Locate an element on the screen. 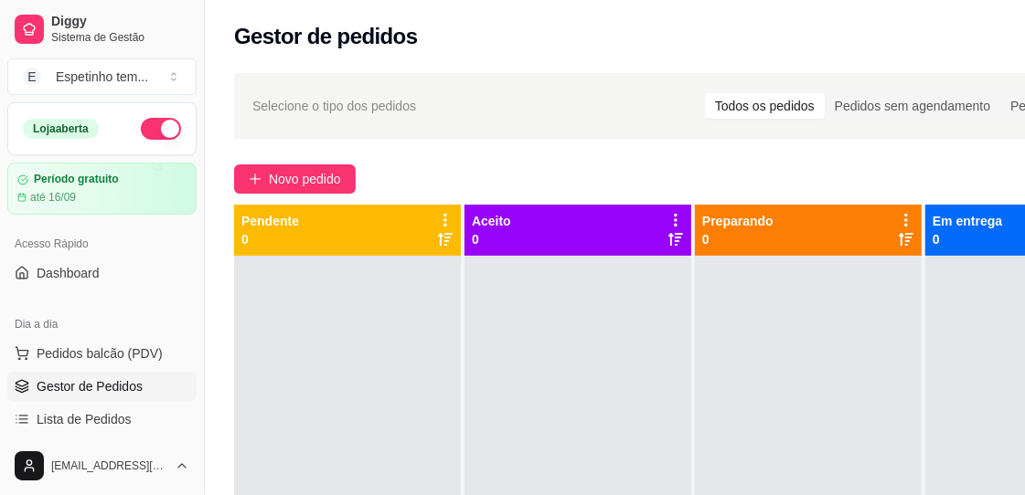  button: Pedidos balcão (PDV) is located at coordinates (101, 354).